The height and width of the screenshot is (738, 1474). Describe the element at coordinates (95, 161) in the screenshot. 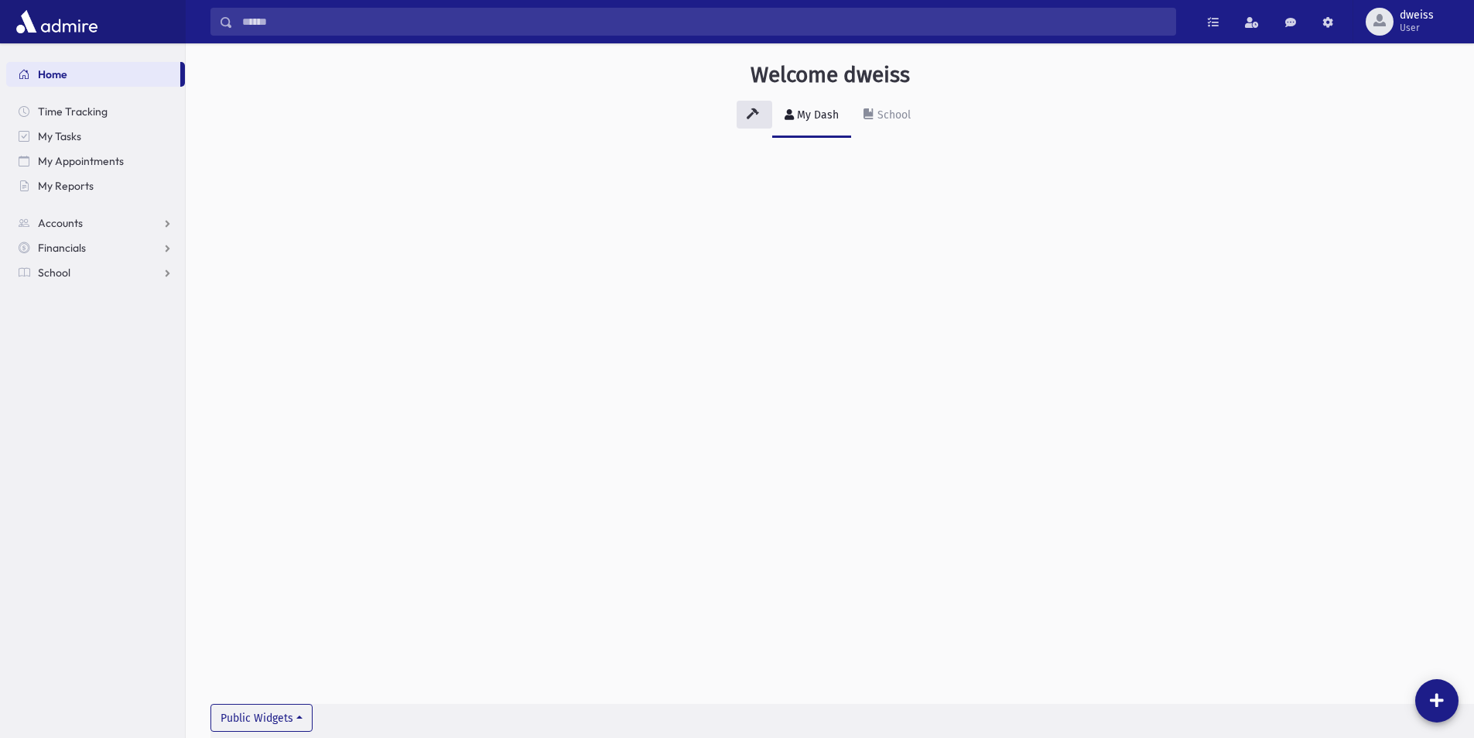

I see `a: My Appointments` at that location.